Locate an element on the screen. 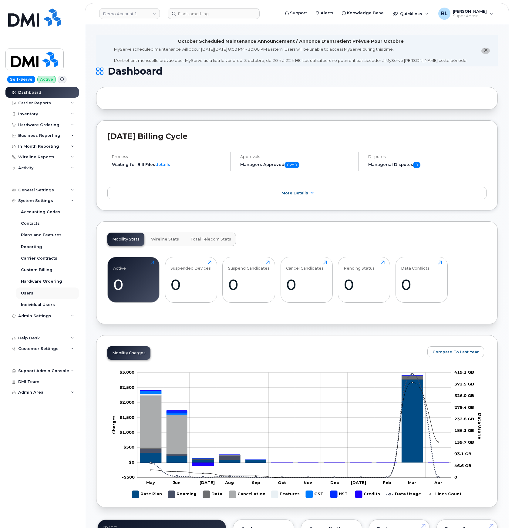 This screenshot has width=512, height=528. g: Data is located at coordinates (213, 494).